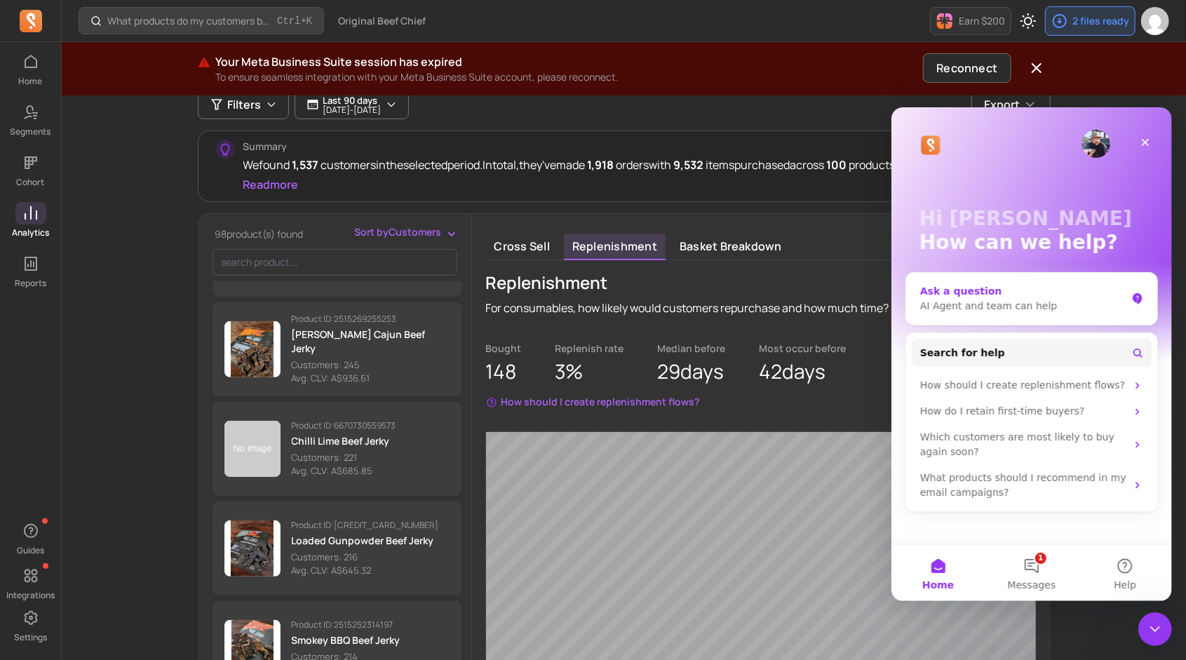 Image resolution: width=1186 pixels, height=660 pixels. Describe the element at coordinates (344, 471) in the screenshot. I see `p: Avg. CLV: A$685.85` at that location.